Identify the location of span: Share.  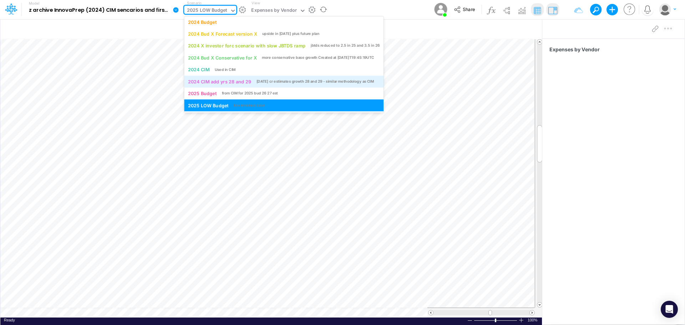
(469, 9).